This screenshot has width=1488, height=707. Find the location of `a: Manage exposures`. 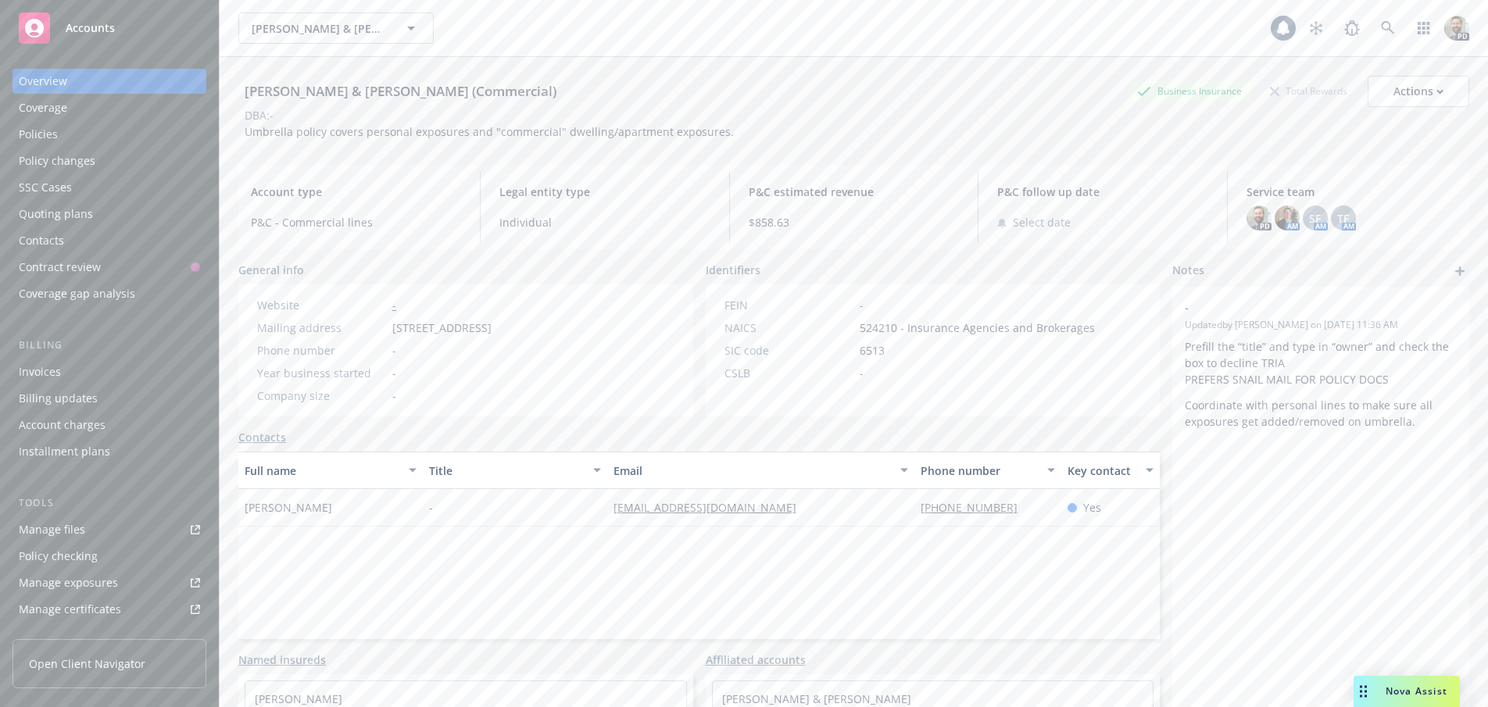

a: Manage exposures is located at coordinates (109, 583).